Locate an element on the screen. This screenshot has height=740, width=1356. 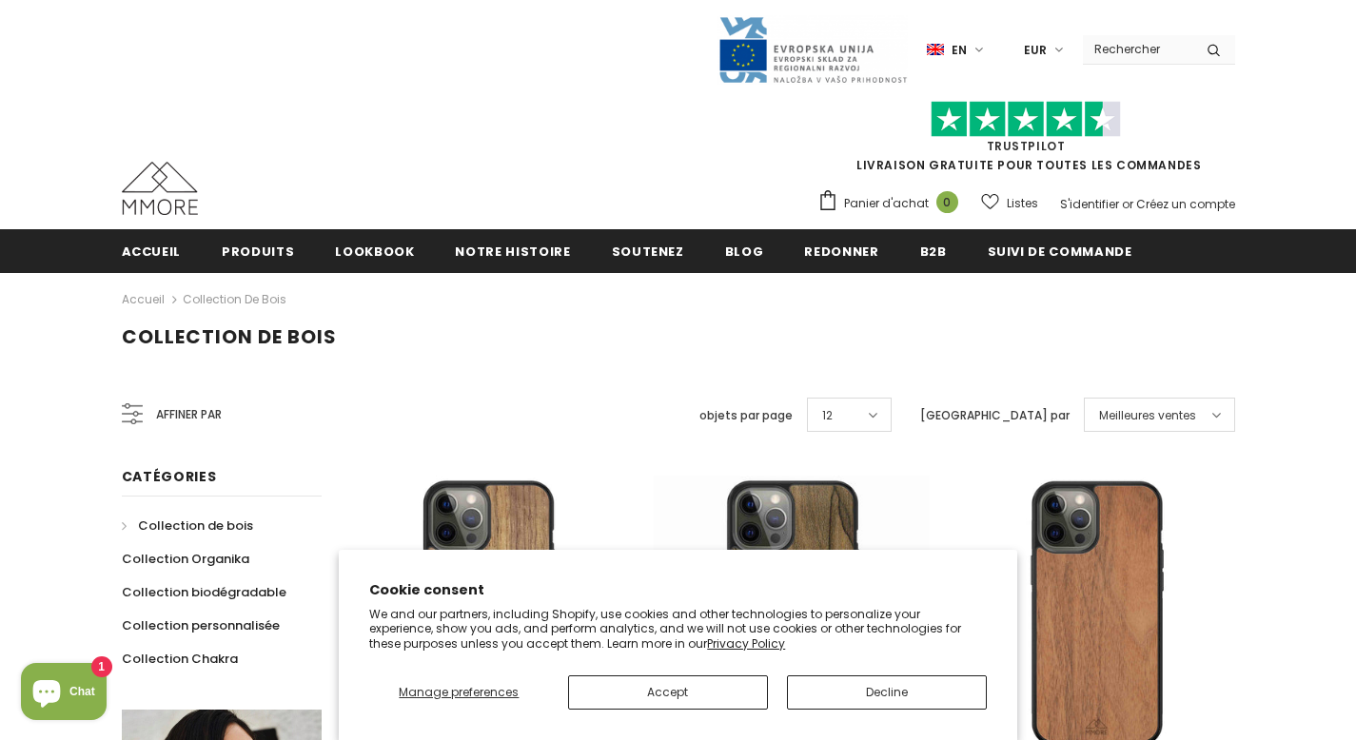
span: Notre histoire is located at coordinates (512, 251).